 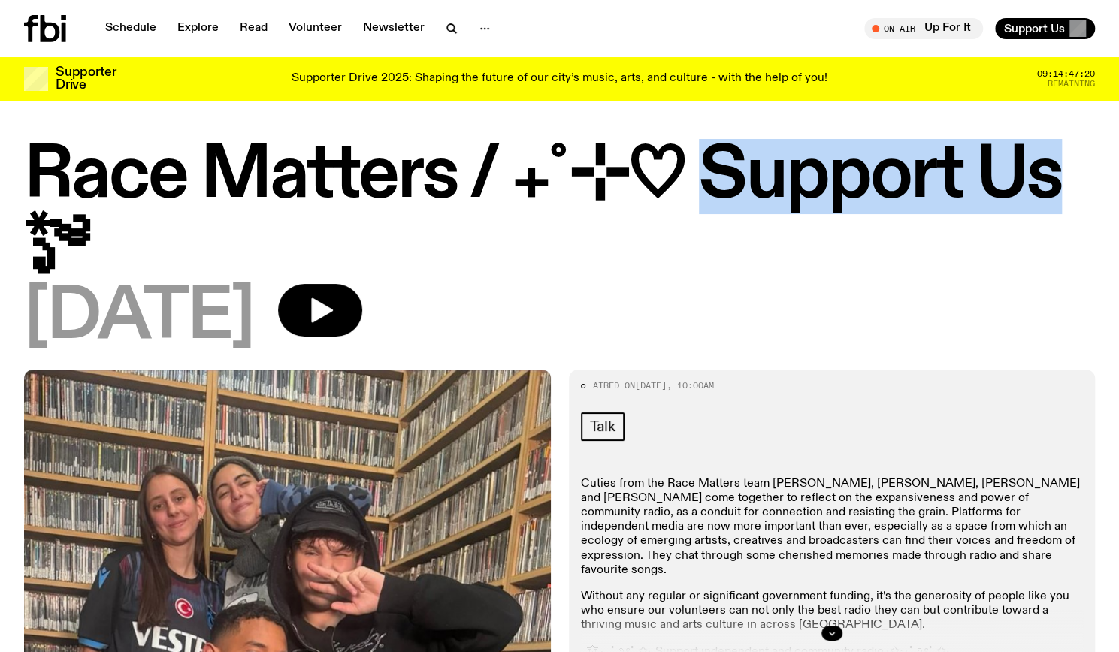 What do you see at coordinates (1045, 29) in the screenshot?
I see `button: Support Us` at bounding box center [1045, 29].